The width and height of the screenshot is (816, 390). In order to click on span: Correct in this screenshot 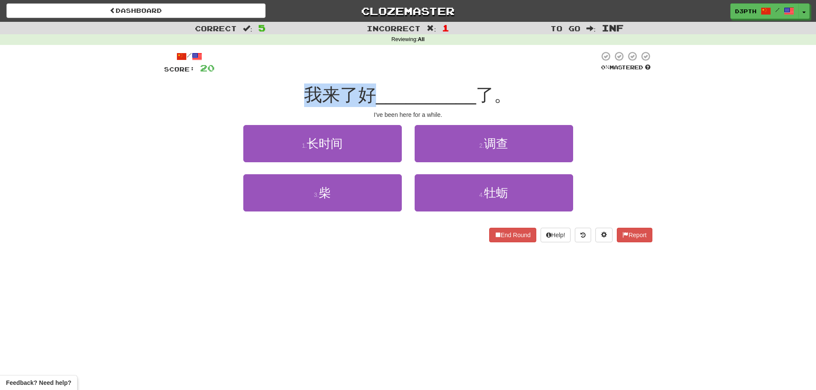, I will do `click(216, 28)`.